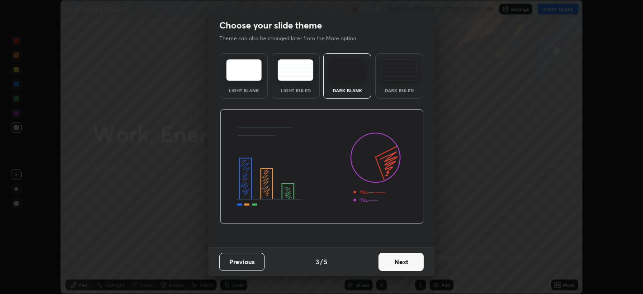 Image resolution: width=643 pixels, height=294 pixels. Describe the element at coordinates (295, 70) in the screenshot. I see `img: lightRuledTheme.5fabf969.svg` at that location.